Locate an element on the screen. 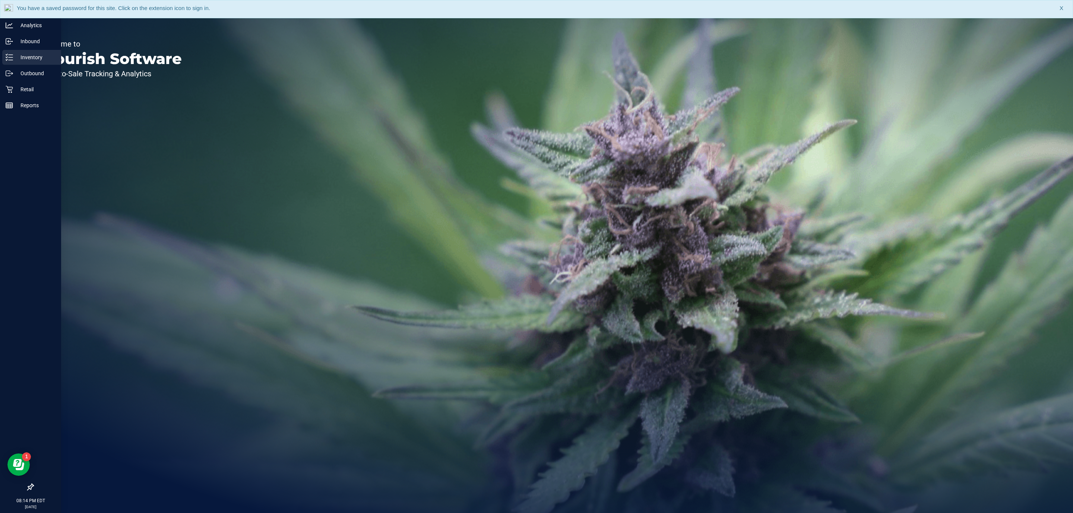  p: Reports is located at coordinates (35, 105).